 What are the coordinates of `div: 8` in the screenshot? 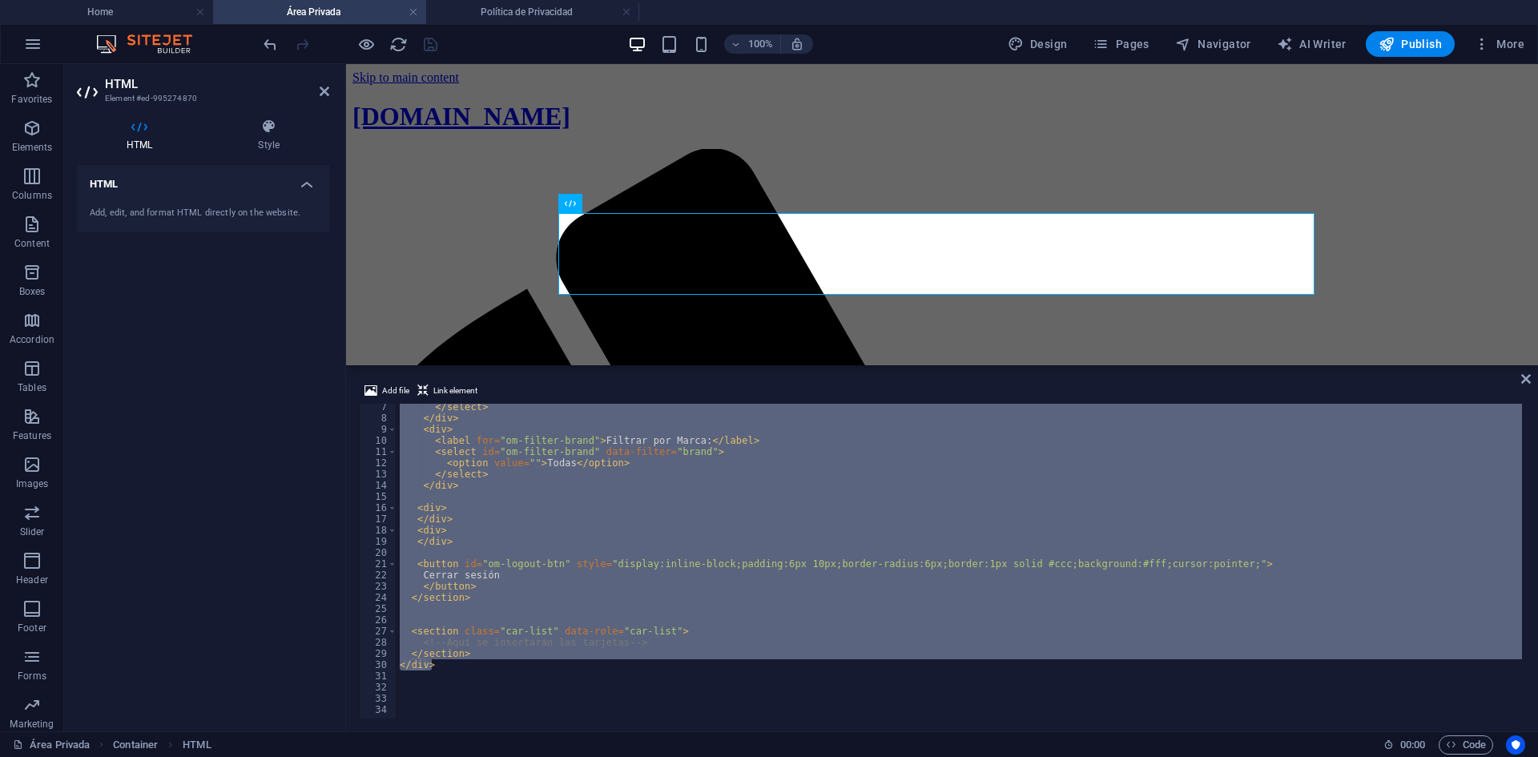 It's located at (378, 418).